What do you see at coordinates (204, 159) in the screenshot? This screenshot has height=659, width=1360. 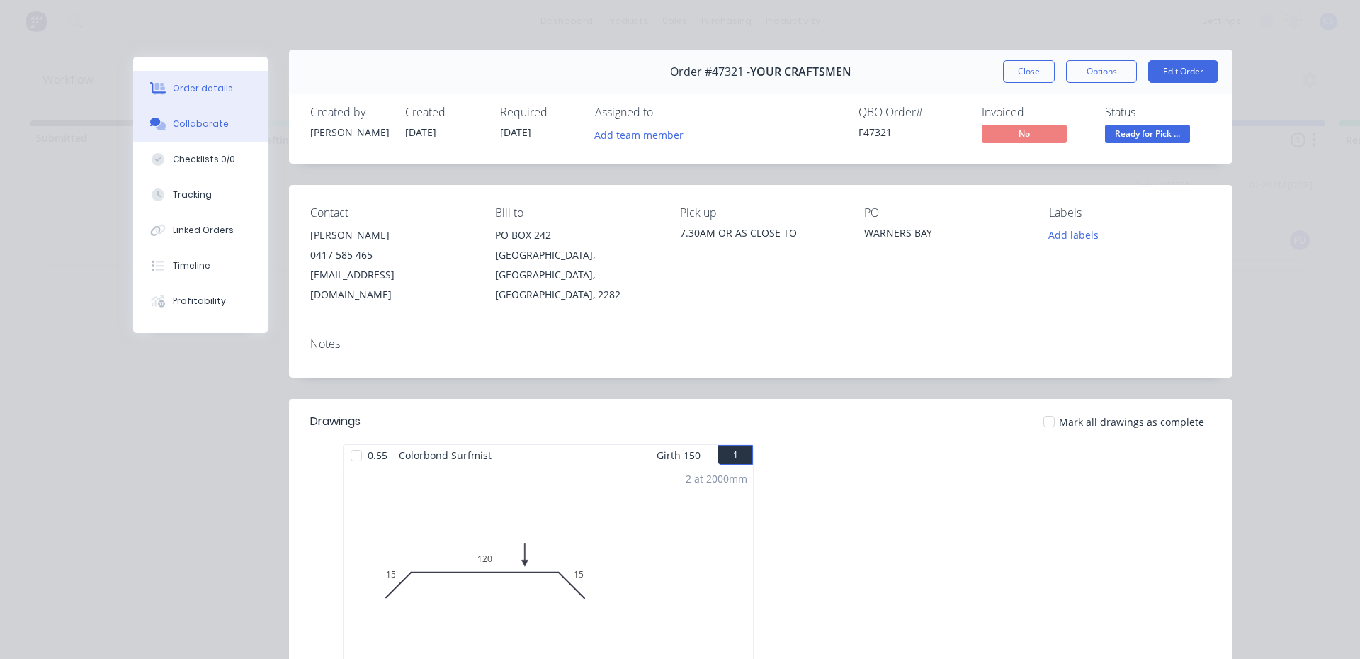 I see `div: Checklists 0/0` at bounding box center [204, 159].